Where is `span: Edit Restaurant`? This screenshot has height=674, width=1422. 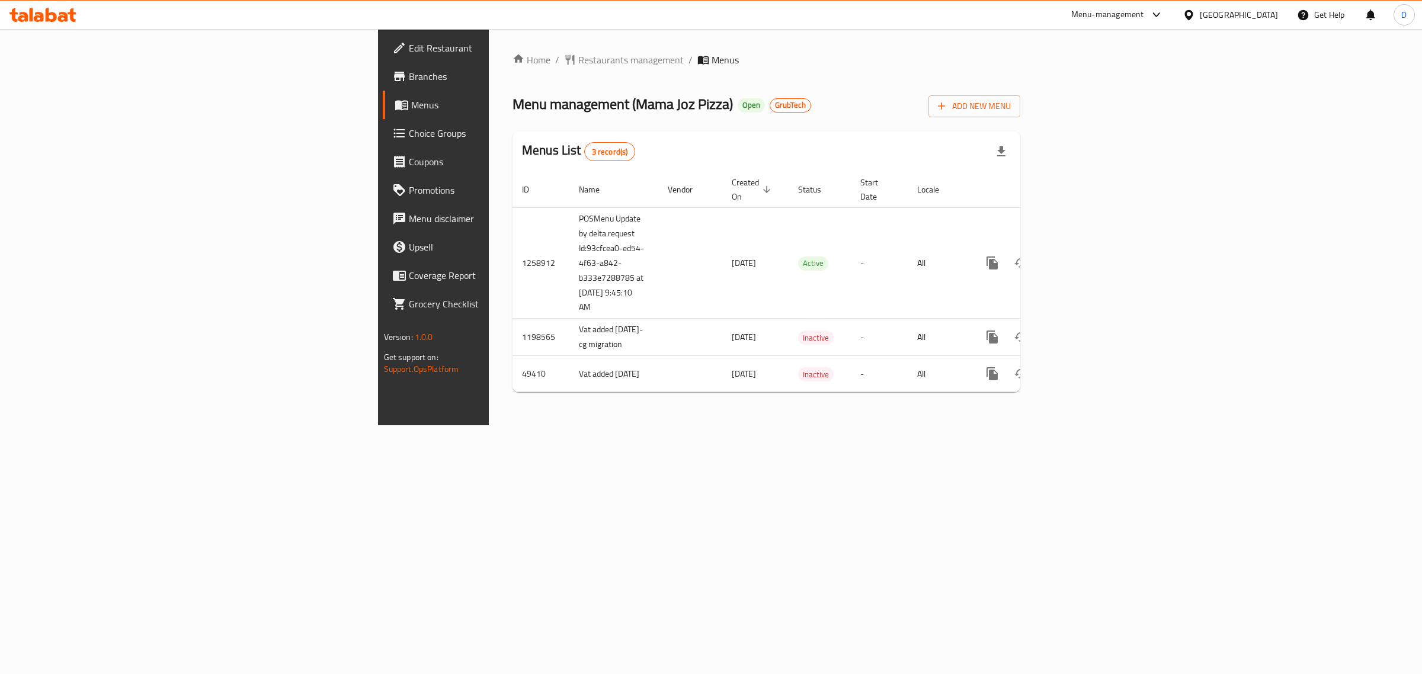 span: Edit Restaurant is located at coordinates (507, 48).